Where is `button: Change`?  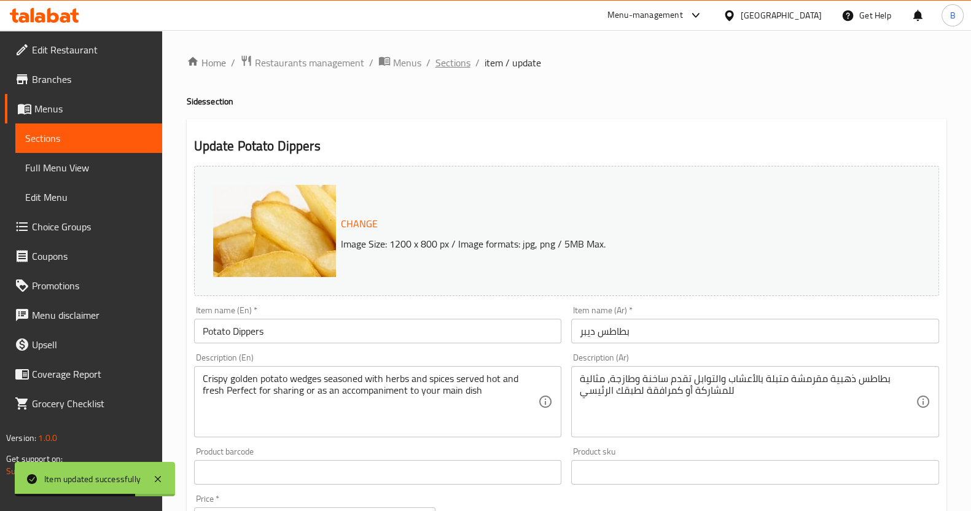 button: Change is located at coordinates (359, 224).